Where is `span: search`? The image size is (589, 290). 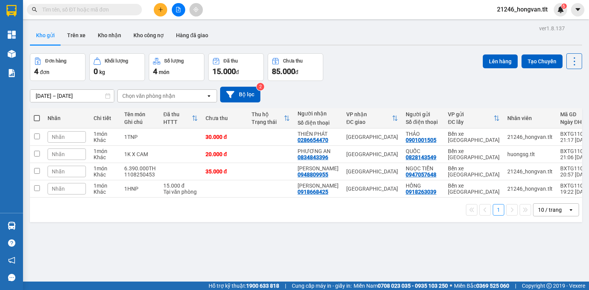 span: search is located at coordinates (34, 10).